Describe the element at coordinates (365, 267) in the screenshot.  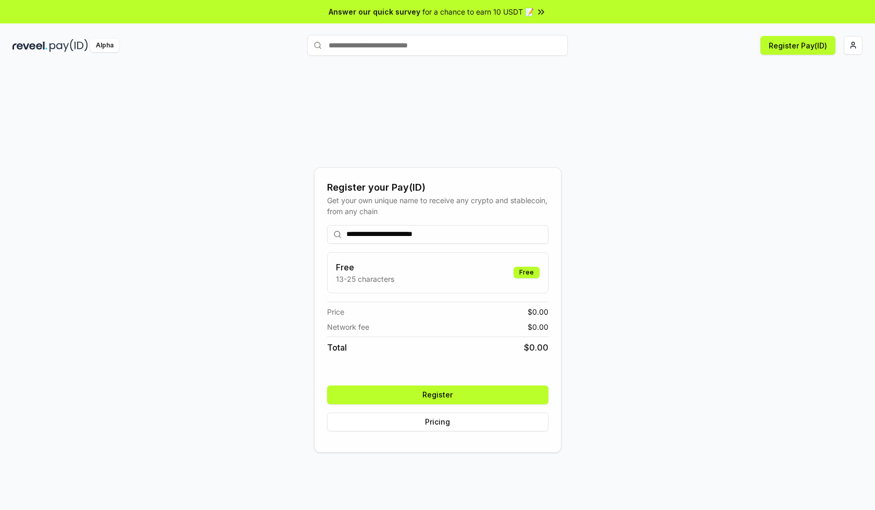
I see `h3: Free` at that location.